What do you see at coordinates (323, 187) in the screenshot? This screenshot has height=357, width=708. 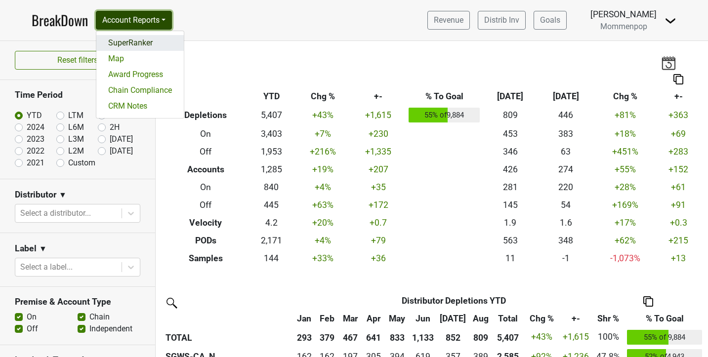 I see `td: +4 %` at bounding box center [323, 187].